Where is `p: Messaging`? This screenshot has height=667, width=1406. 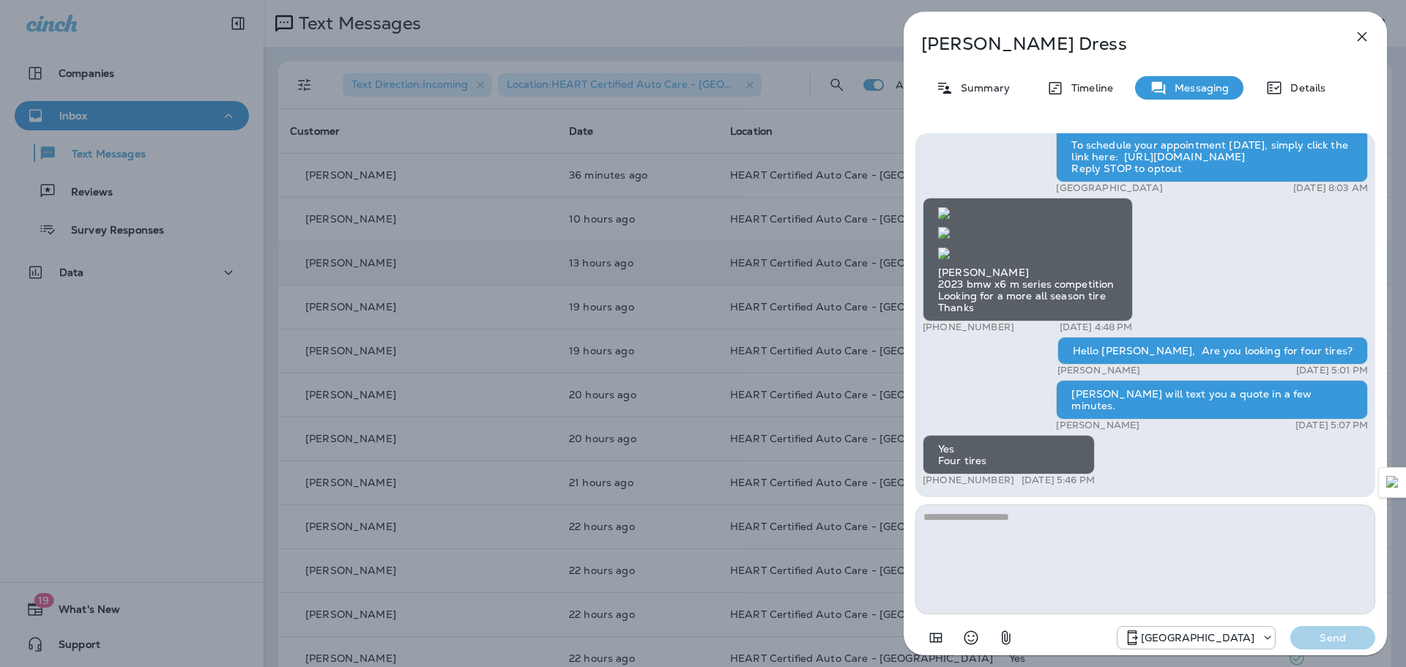
p: Messaging is located at coordinates (1198, 88).